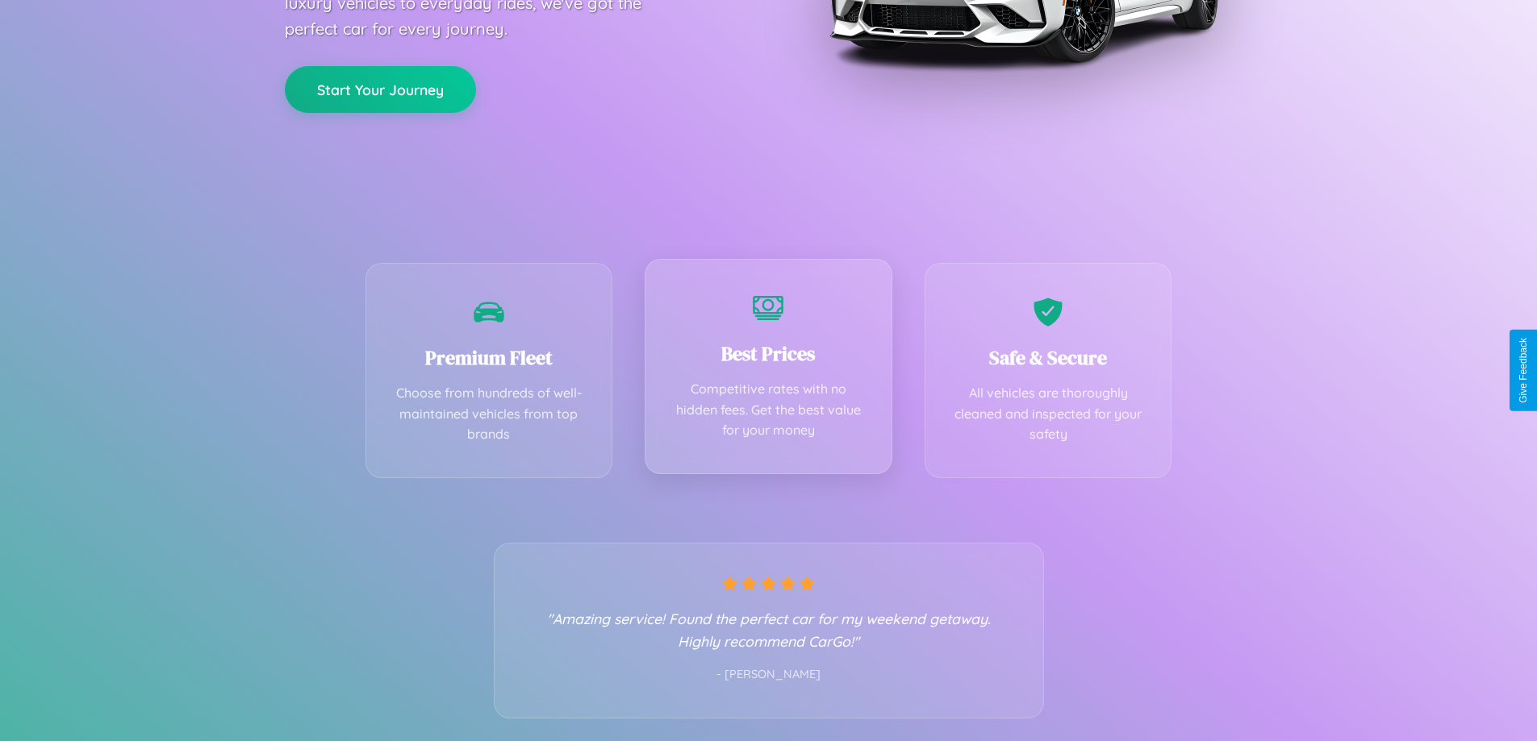 The image size is (1537, 741). Describe the element at coordinates (489, 414) in the screenshot. I see `p: Choose from hundreds of well-maintained vehicles from top brands` at that location.